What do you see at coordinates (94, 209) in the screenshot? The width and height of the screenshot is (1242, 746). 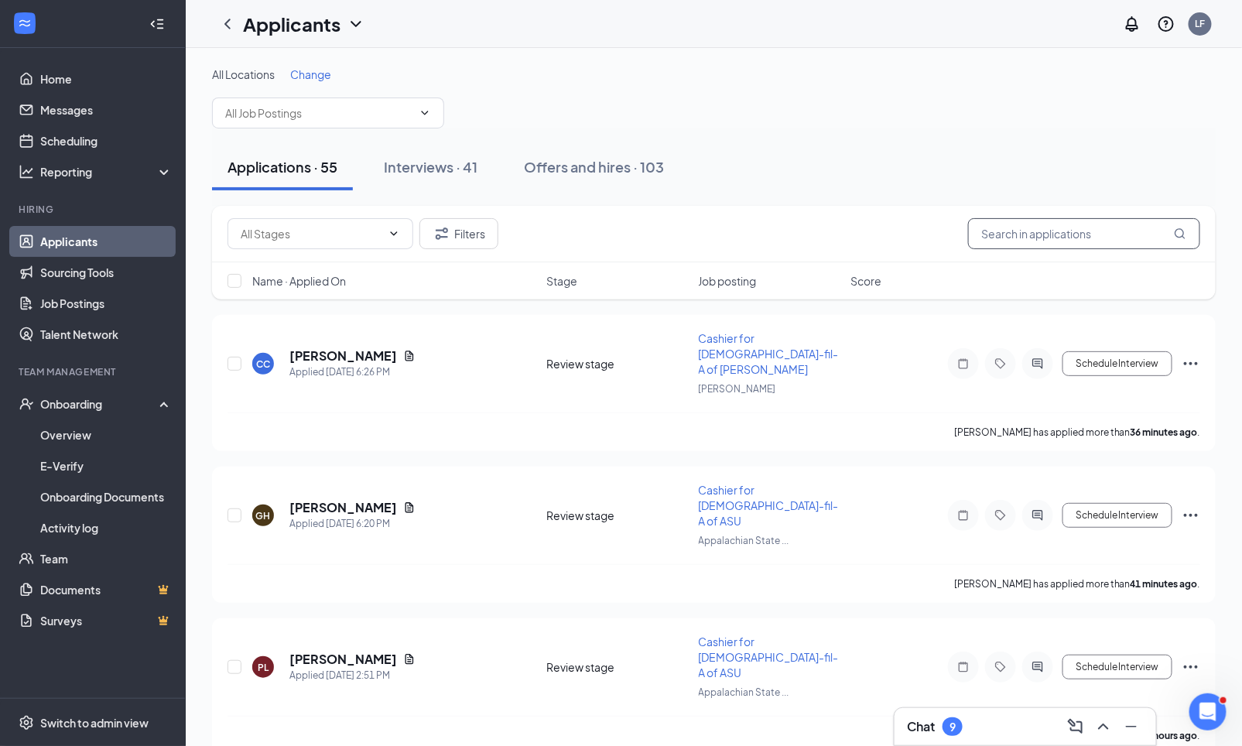 I see `div: Hiring` at bounding box center [94, 209].